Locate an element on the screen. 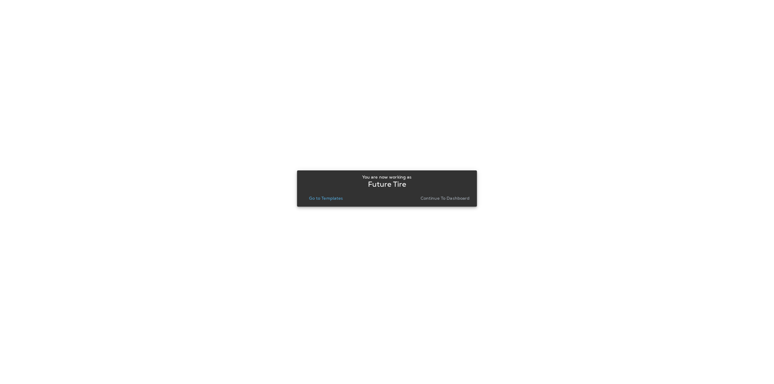 The height and width of the screenshot is (384, 774). p: Continue to Dashboard is located at coordinates (445, 198).